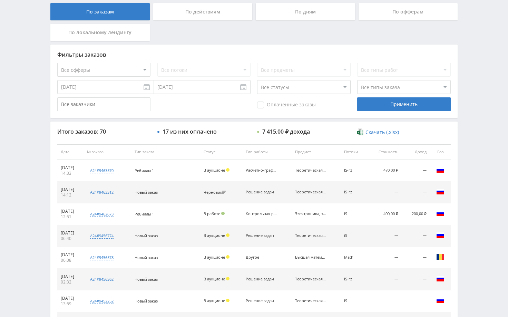 Image resolution: width=508 pixels, height=317 pixels. What do you see at coordinates (189, 131) in the screenshot?
I see `div: 17 из них оплачено` at bounding box center [189, 131].